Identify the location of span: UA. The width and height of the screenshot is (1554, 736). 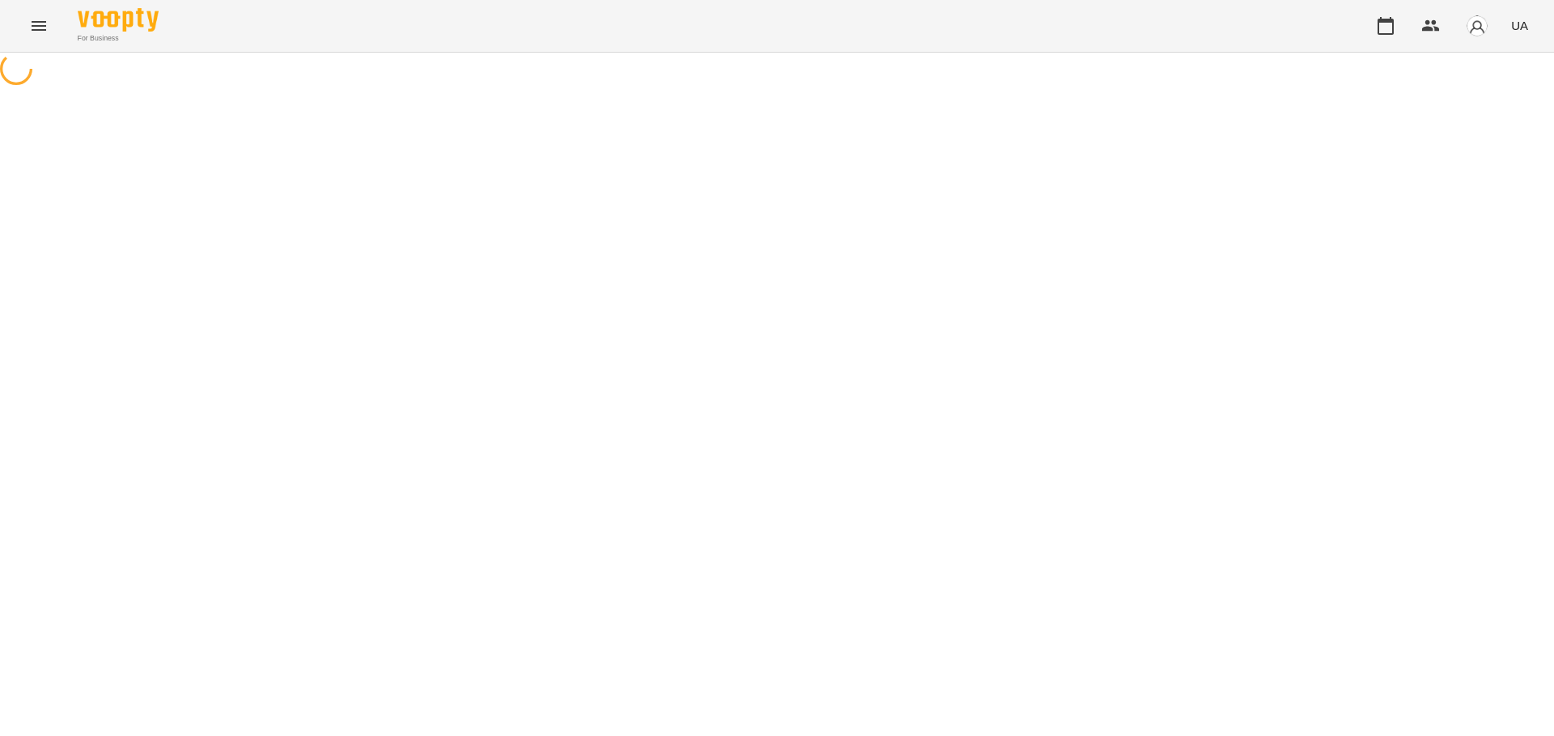
(1519, 25).